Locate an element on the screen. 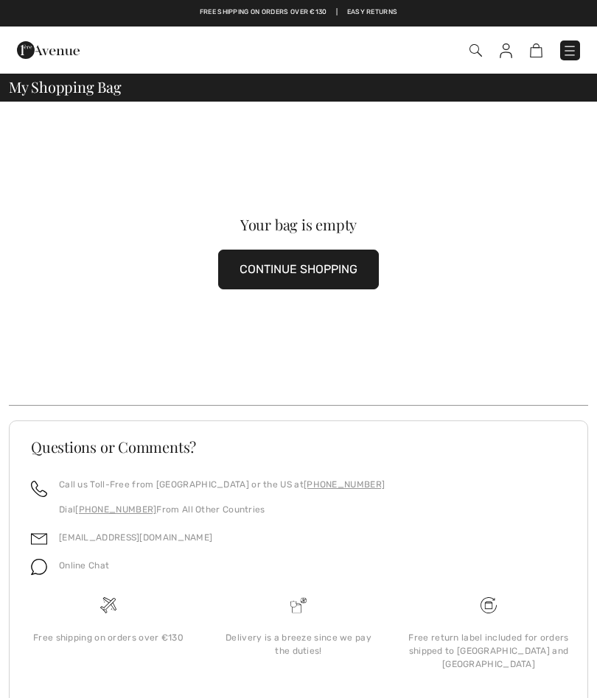  img: email is located at coordinates (39, 539).